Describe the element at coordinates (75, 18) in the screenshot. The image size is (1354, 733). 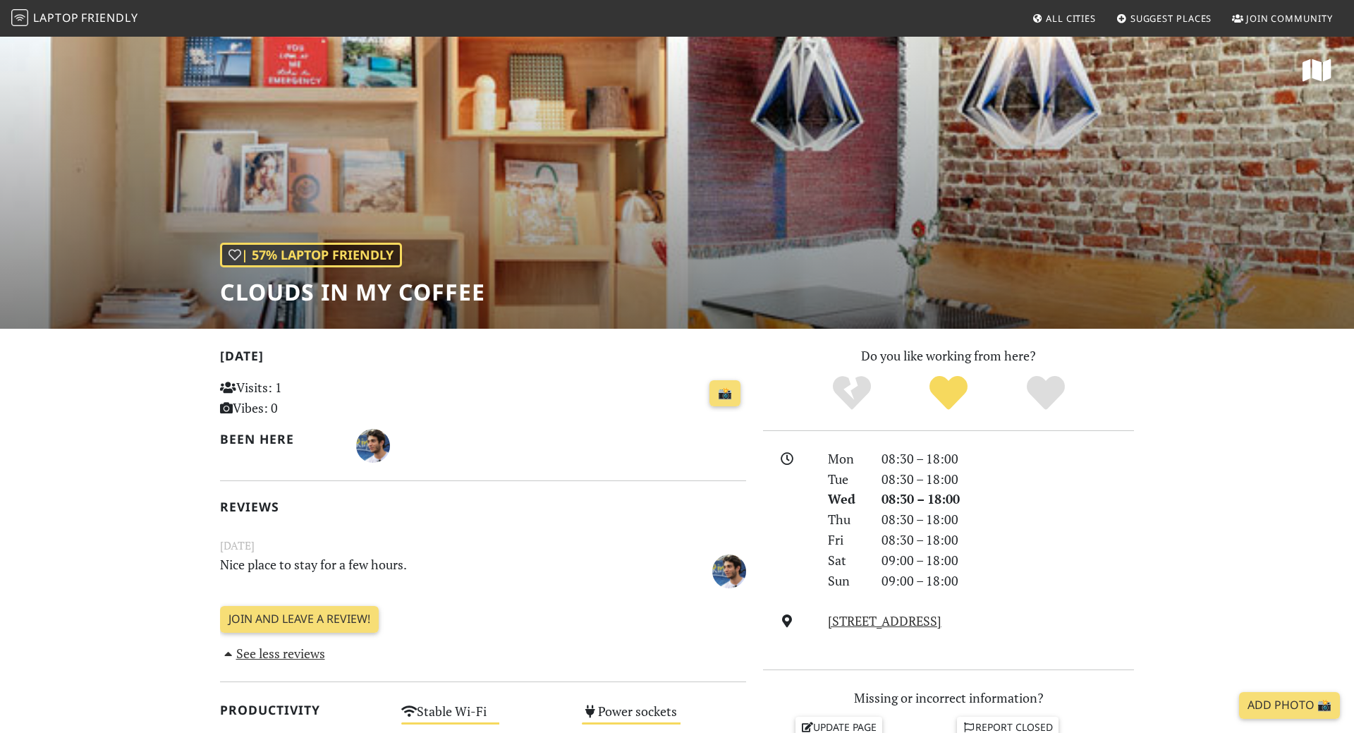
I see `a: LaptopFriendly LaptopFriendly` at that location.